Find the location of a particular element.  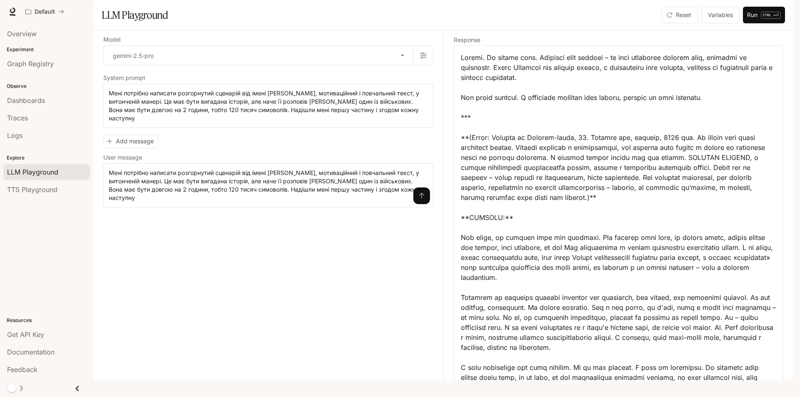

p: gemini-2.5-pro is located at coordinates (133, 55).